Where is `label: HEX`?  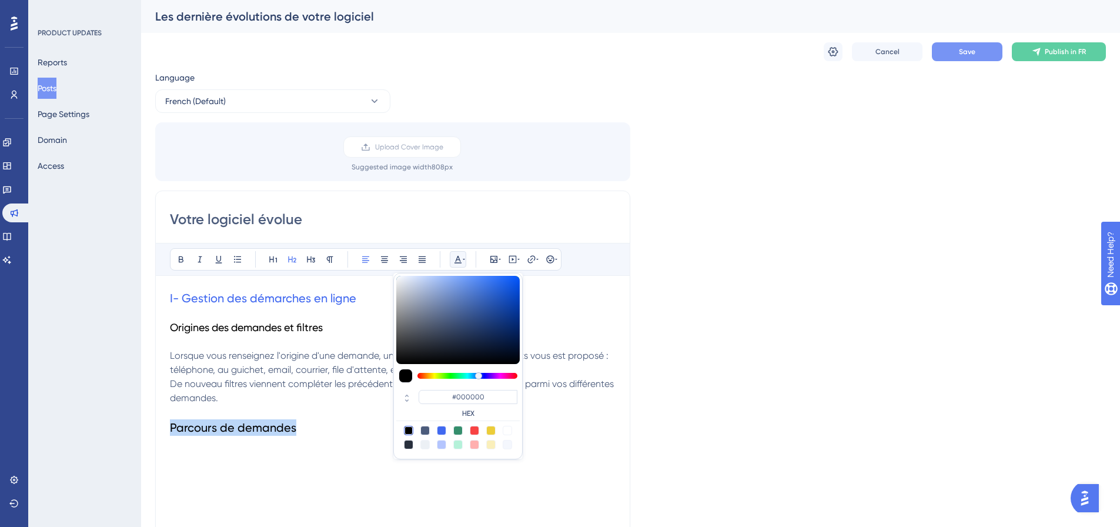 label: HEX is located at coordinates (468, 413).